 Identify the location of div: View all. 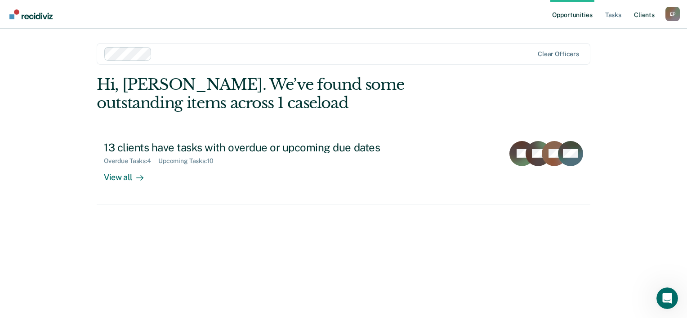
(129, 174).